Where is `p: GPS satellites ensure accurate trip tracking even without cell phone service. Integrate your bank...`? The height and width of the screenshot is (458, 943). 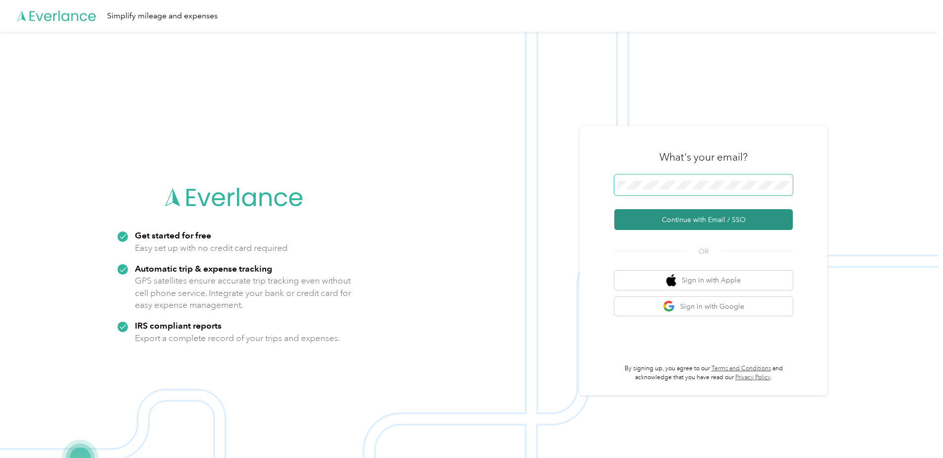
p: GPS satellites ensure accurate trip tracking even without cell phone service. Integrate your bank... is located at coordinates (243, 293).